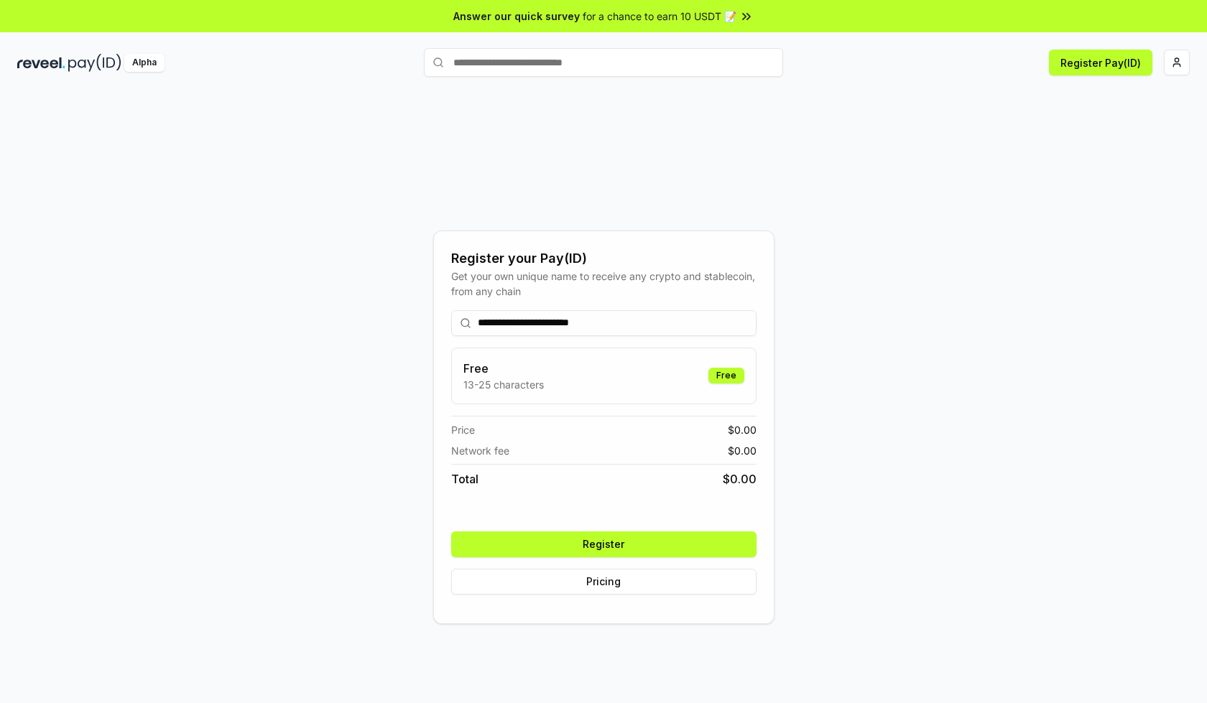 The image size is (1207, 703). What do you see at coordinates (504, 369) in the screenshot?
I see `h3: Free` at bounding box center [504, 369].